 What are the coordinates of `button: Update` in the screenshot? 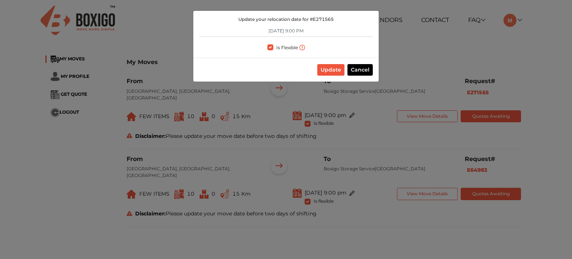 It's located at (330, 70).